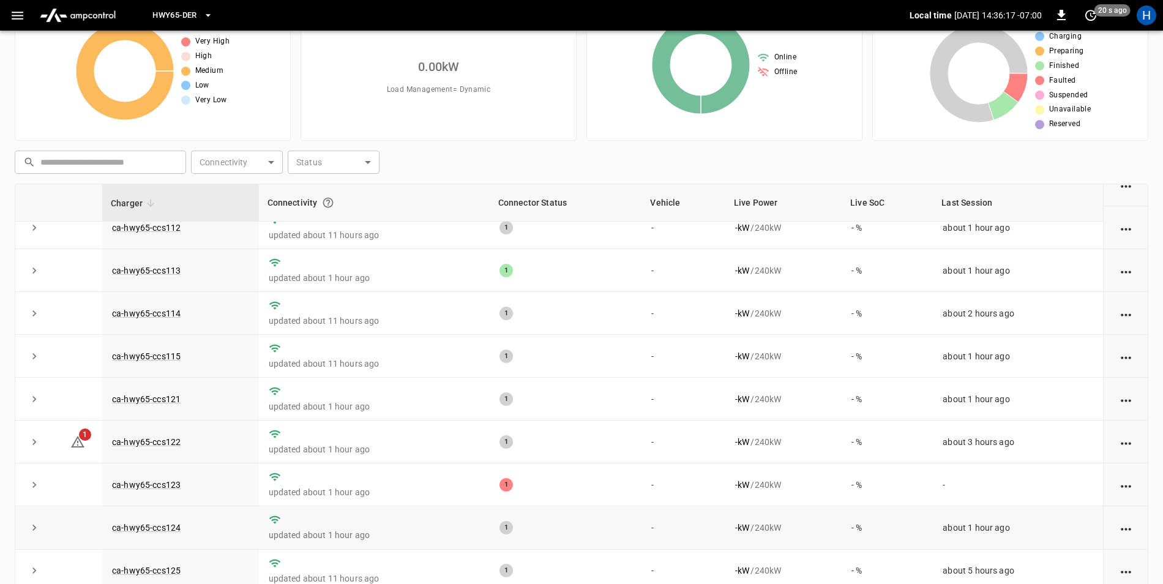 The image size is (1163, 584). Describe the element at coordinates (78, 15) in the screenshot. I see `img: ampcontrol.io logo` at that location.